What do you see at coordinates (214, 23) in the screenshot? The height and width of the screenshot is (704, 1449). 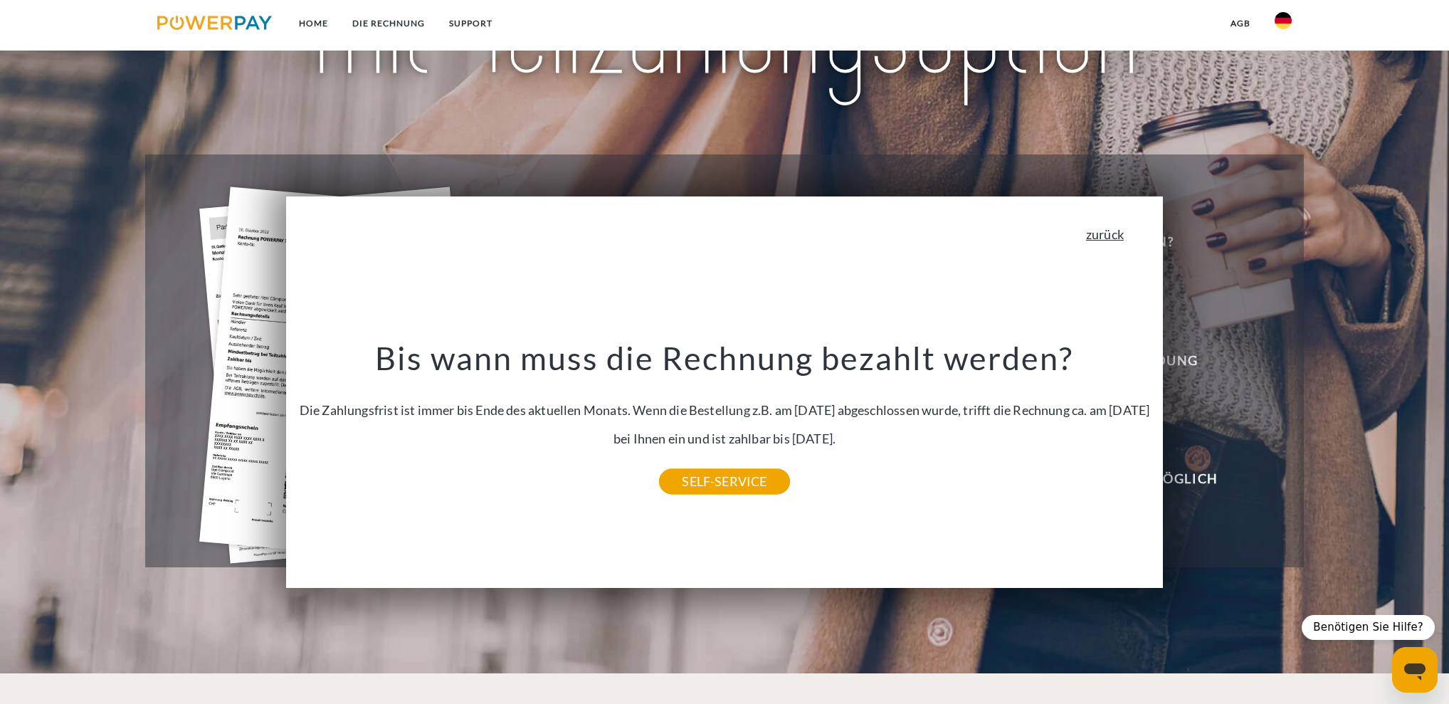 I see `img: logo-powerpay.svg` at bounding box center [214, 23].